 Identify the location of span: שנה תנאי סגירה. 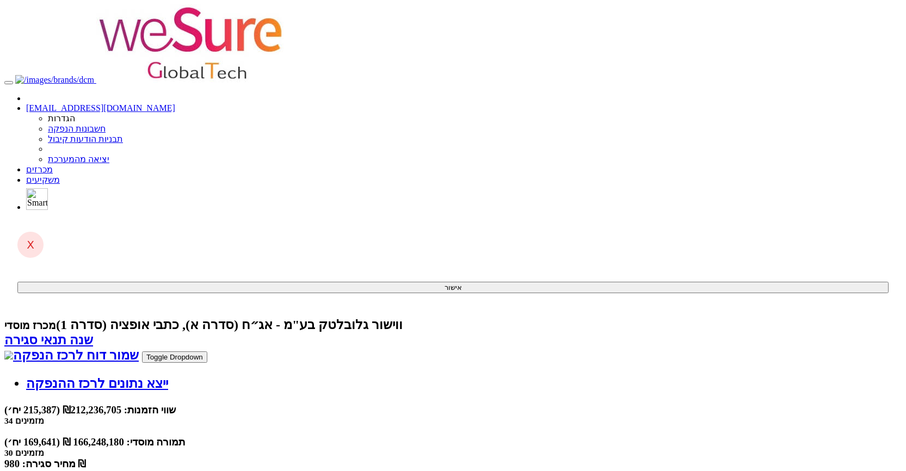
(48, 340).